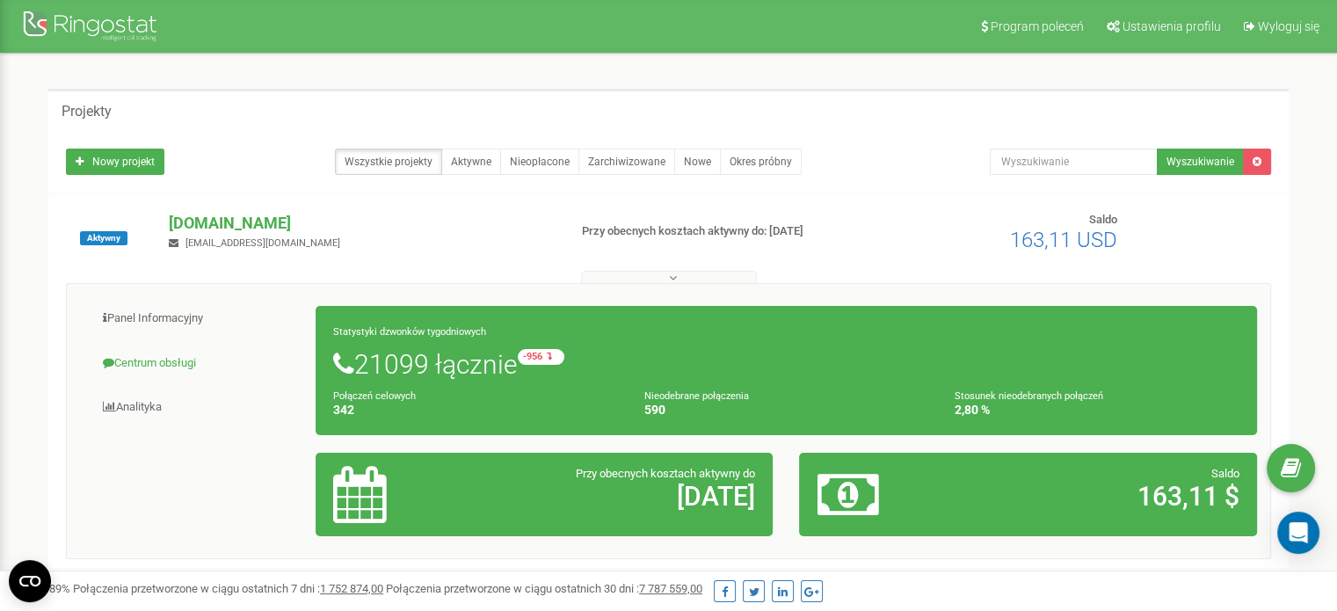 Image resolution: width=1337 pixels, height=611 pixels. What do you see at coordinates (198, 363) in the screenshot?
I see `a: Centrum obsługi` at bounding box center [198, 363].